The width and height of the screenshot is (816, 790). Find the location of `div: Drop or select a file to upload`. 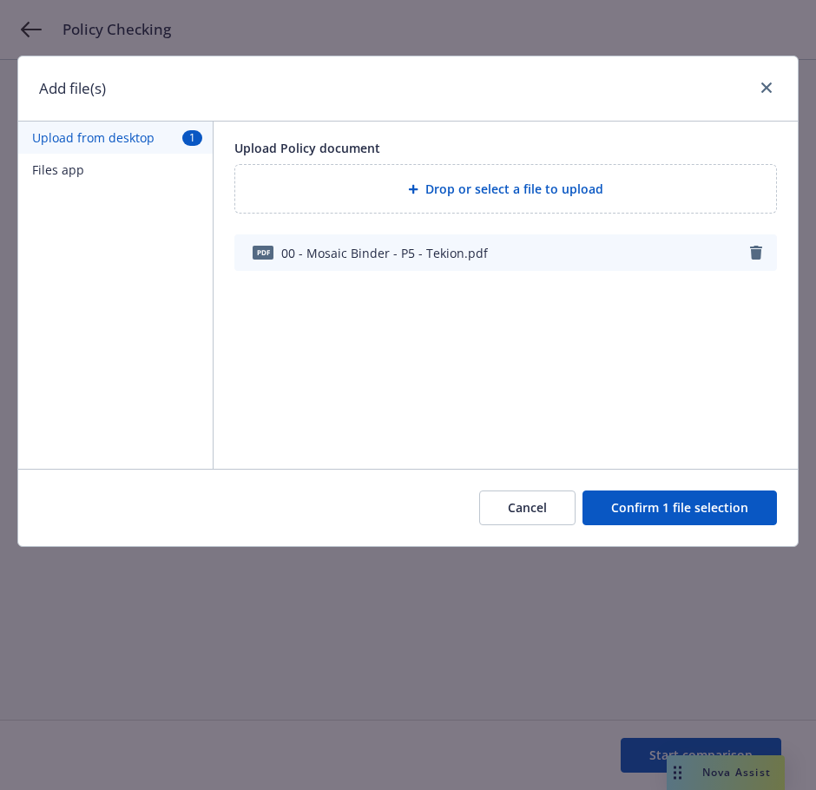

div: Drop or select a file to upload is located at coordinates (505, 188).